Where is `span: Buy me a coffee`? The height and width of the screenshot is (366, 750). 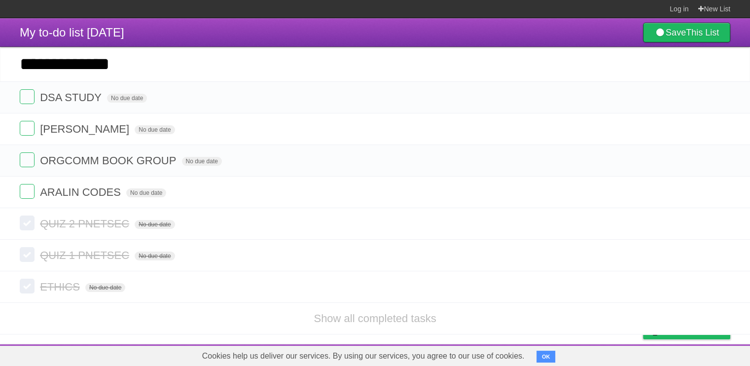
span: Buy me a coffee is located at coordinates (694, 330).